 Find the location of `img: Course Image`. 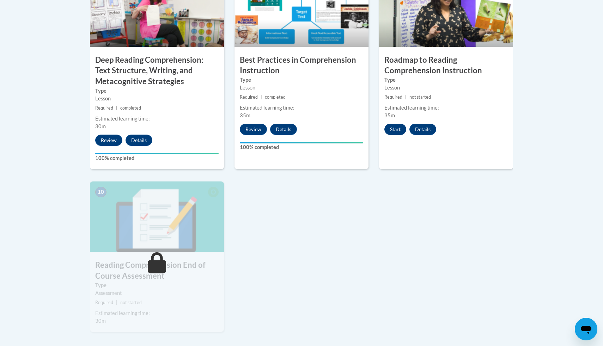

img: Course Image is located at coordinates (157, 217).